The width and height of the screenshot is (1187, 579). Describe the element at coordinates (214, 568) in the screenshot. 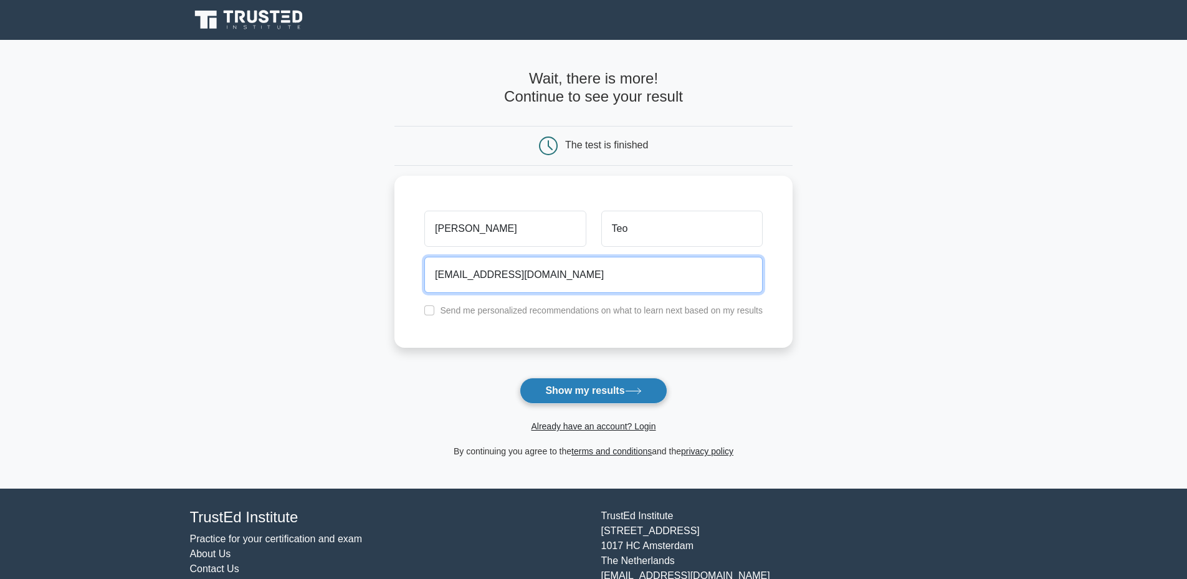

I see `a: Contact Us` at that location.